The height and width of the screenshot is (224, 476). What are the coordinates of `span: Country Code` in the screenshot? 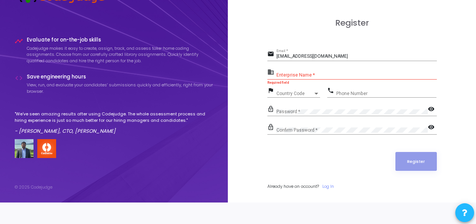 It's located at (295, 93).